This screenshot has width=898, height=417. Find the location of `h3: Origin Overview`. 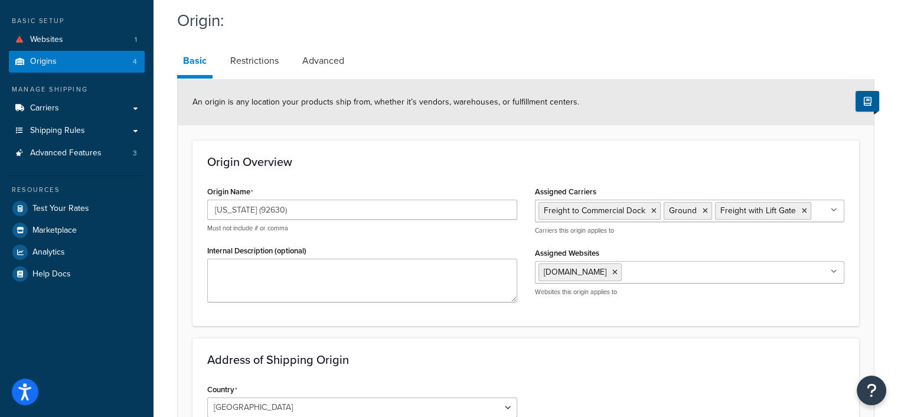

h3: Origin Overview is located at coordinates (525, 162).